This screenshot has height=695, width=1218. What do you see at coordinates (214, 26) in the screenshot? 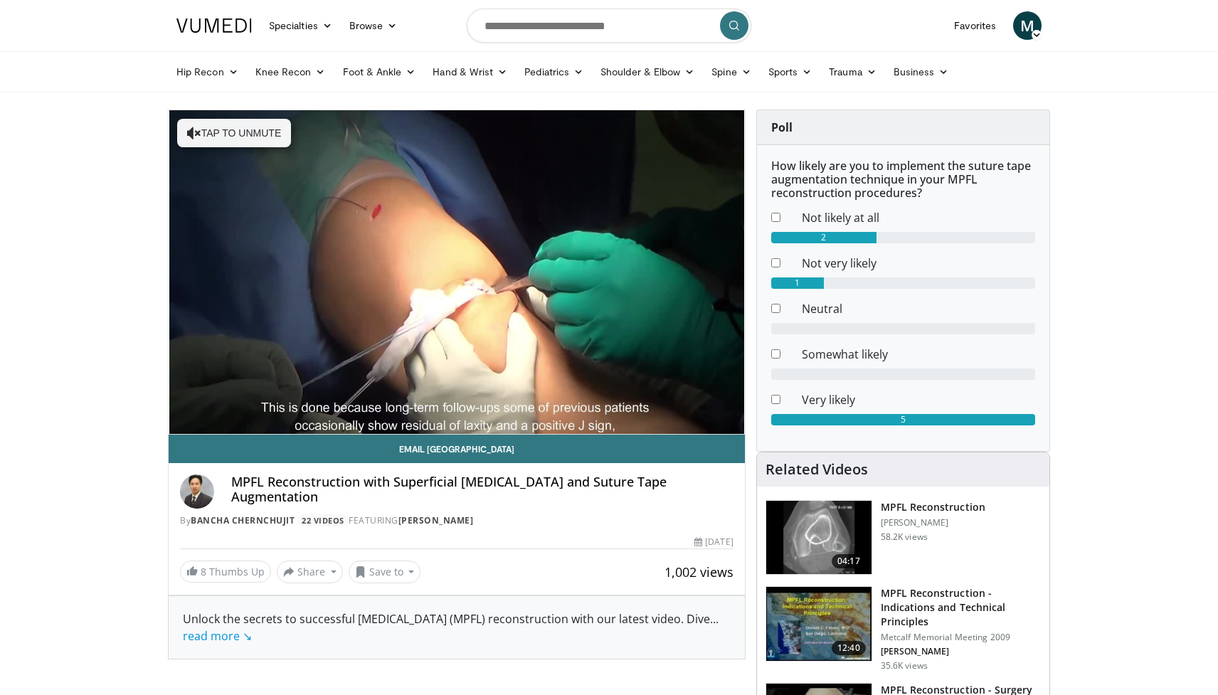
I see `img: VuMedi Logo` at bounding box center [214, 26].